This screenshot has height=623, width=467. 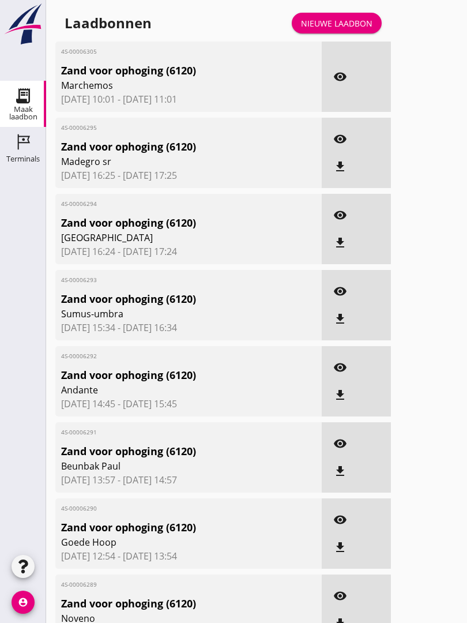 What do you see at coordinates (167, 585) in the screenshot?
I see `span: 4S-00006289` at bounding box center [167, 585].